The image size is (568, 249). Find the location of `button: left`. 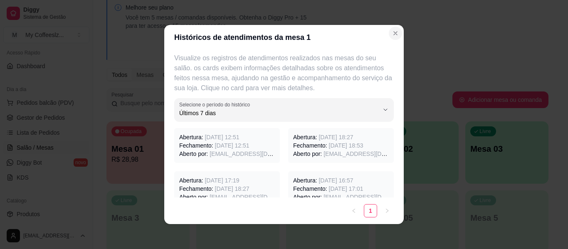

button: left is located at coordinates (354, 211).